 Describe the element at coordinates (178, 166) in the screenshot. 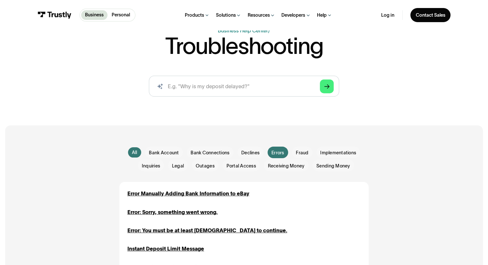

I see `span: Legal` at that location.